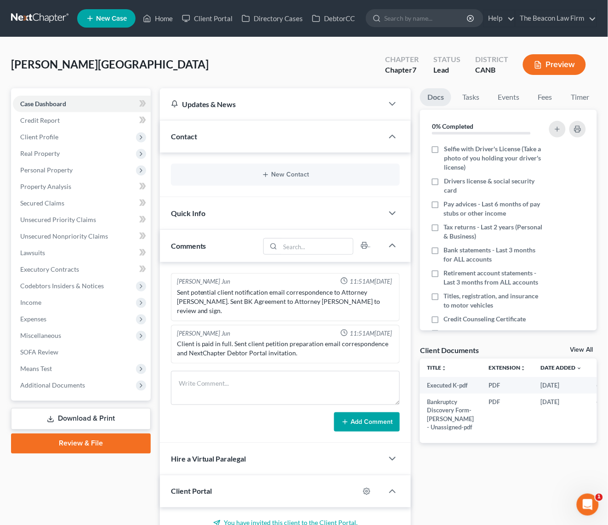 The image size is (608, 525). I want to click on a: Unsecured Nonpriority Claims, so click(82, 236).